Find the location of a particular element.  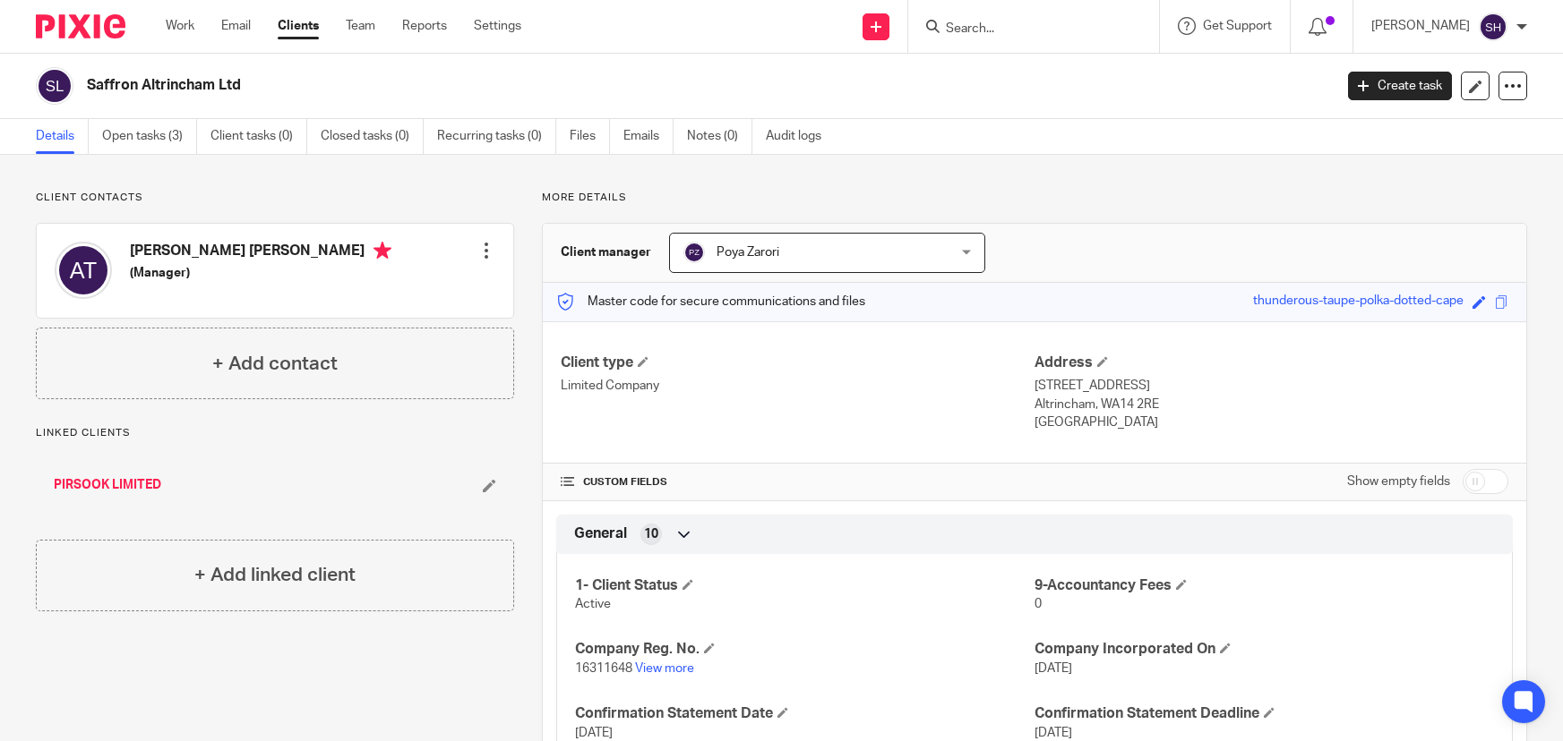

a: View more is located at coordinates (664, 669).